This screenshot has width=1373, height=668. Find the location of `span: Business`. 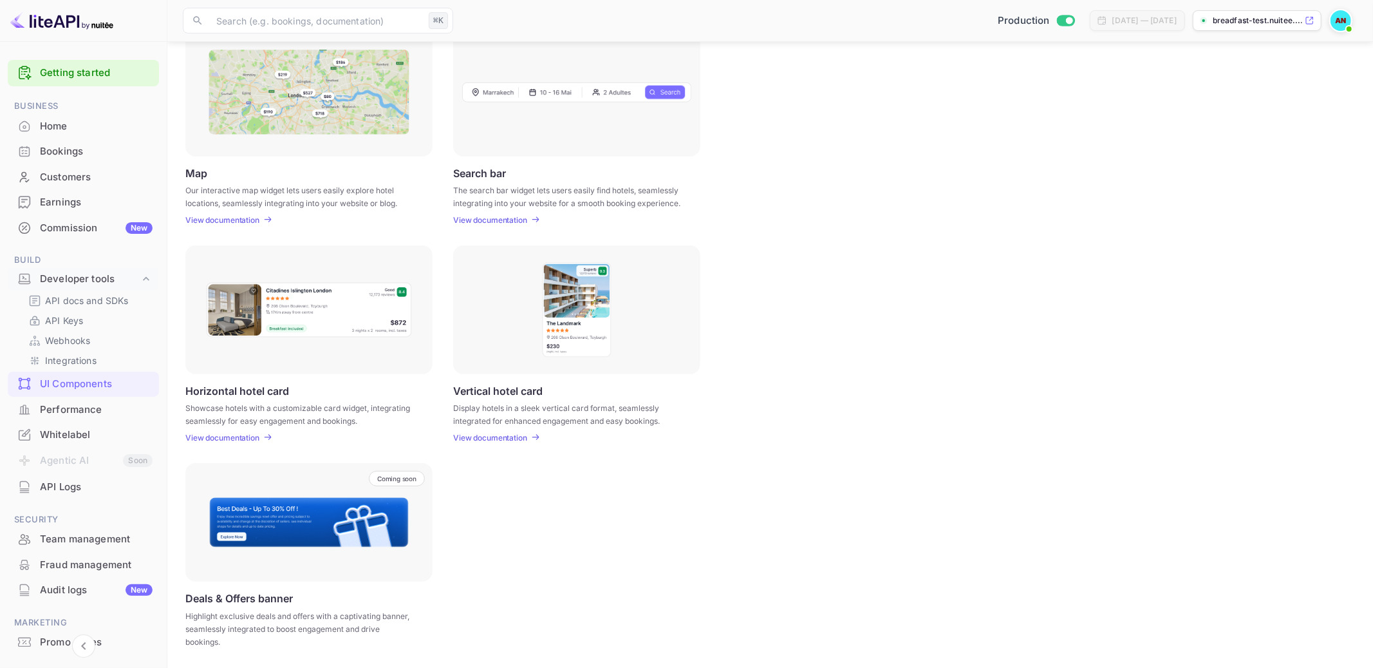

span: Business is located at coordinates (83, 106).